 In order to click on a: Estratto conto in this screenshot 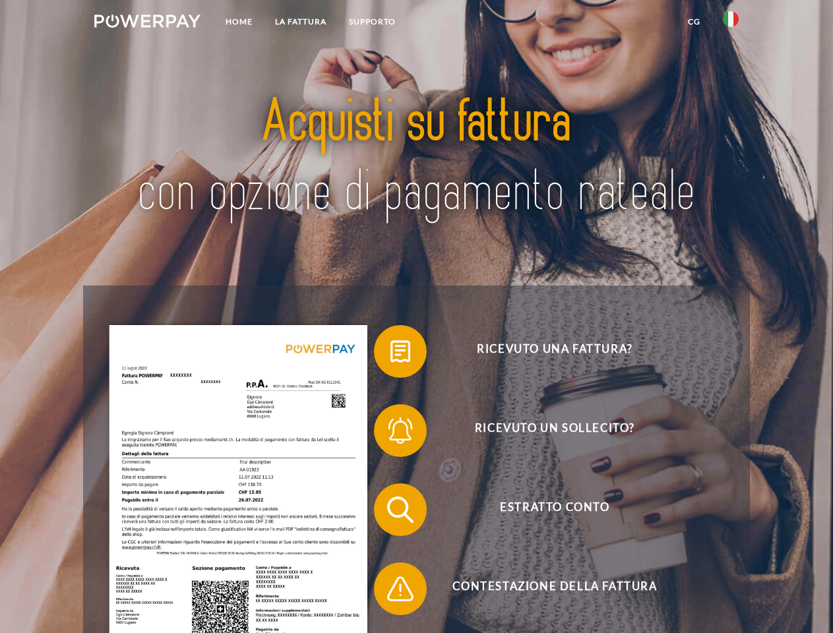, I will do `click(545, 510)`.